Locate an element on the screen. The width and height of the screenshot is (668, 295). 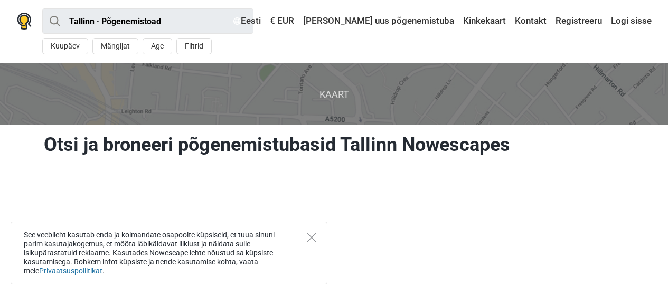
a: Kontakt is located at coordinates (531, 21).